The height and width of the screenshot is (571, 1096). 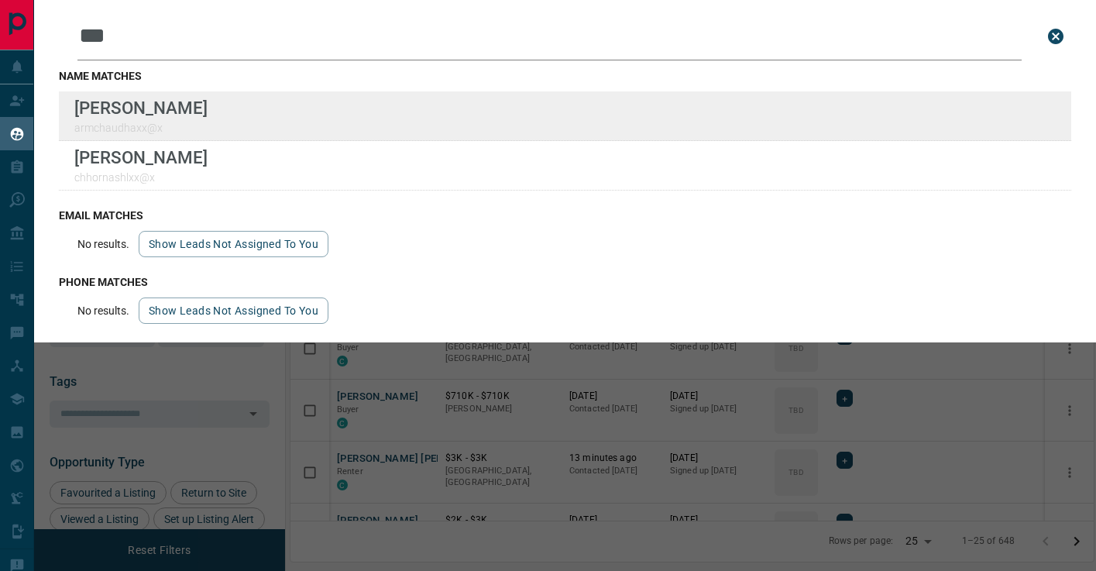 I want to click on h3: name matches, so click(x=565, y=76).